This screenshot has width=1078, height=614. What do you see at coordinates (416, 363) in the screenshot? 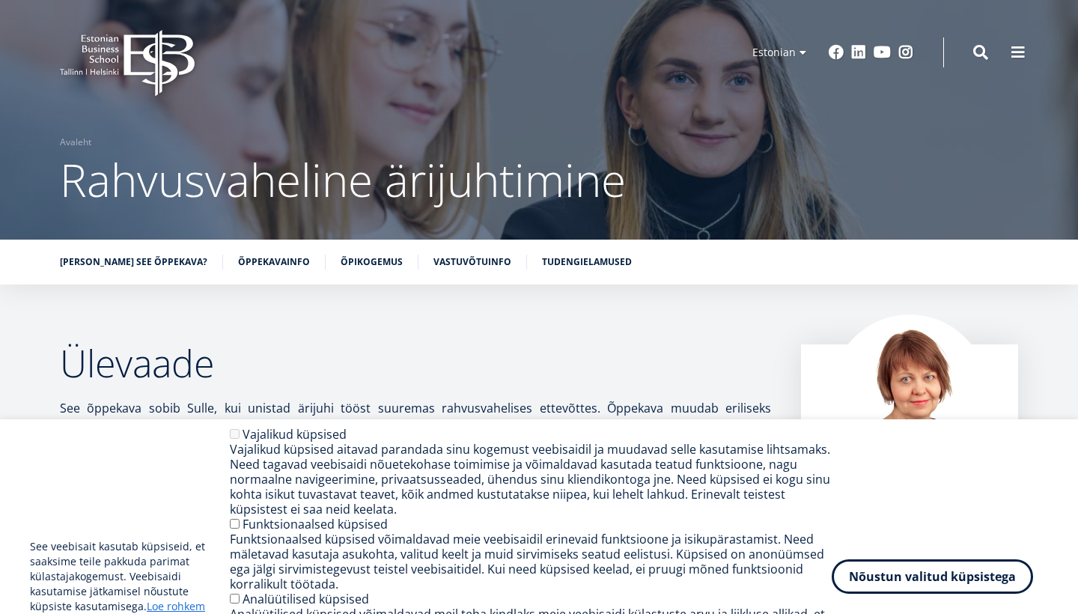
I see `h2: Ülevaade` at bounding box center [416, 363].